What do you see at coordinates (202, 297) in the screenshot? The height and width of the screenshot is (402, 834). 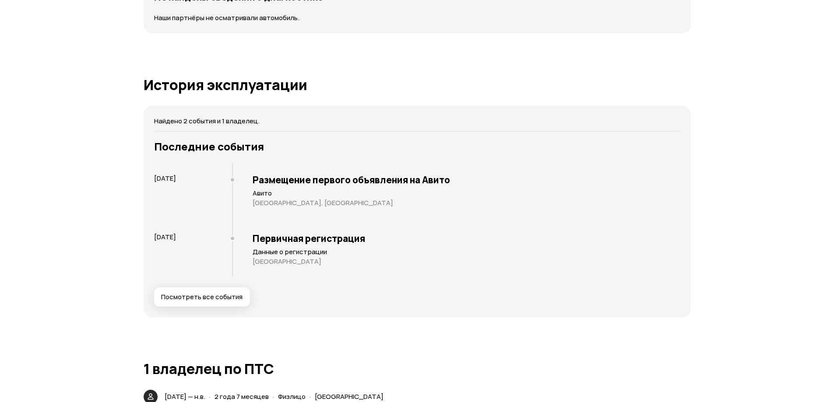 I see `button: Посмотреть все события` at bounding box center [202, 297].